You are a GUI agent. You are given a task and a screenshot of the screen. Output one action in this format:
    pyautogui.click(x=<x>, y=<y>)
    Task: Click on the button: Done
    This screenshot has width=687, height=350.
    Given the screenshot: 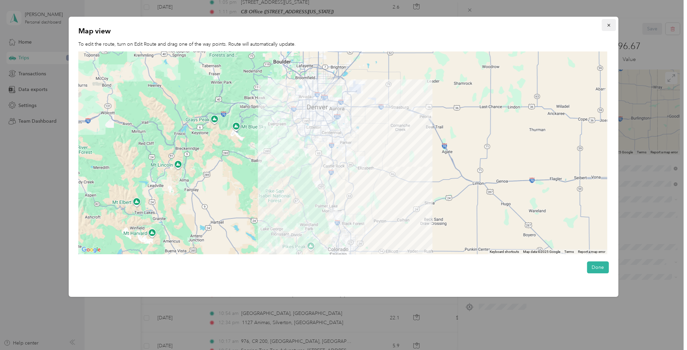 What is the action you would take?
    pyautogui.click(x=597, y=267)
    